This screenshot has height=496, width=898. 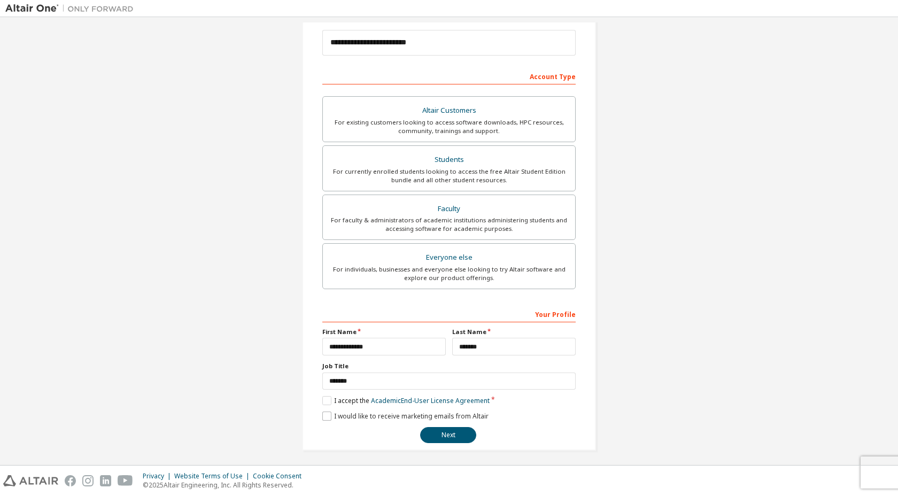 What do you see at coordinates (72, 9) in the screenshot?
I see `img: Altair One` at bounding box center [72, 9].